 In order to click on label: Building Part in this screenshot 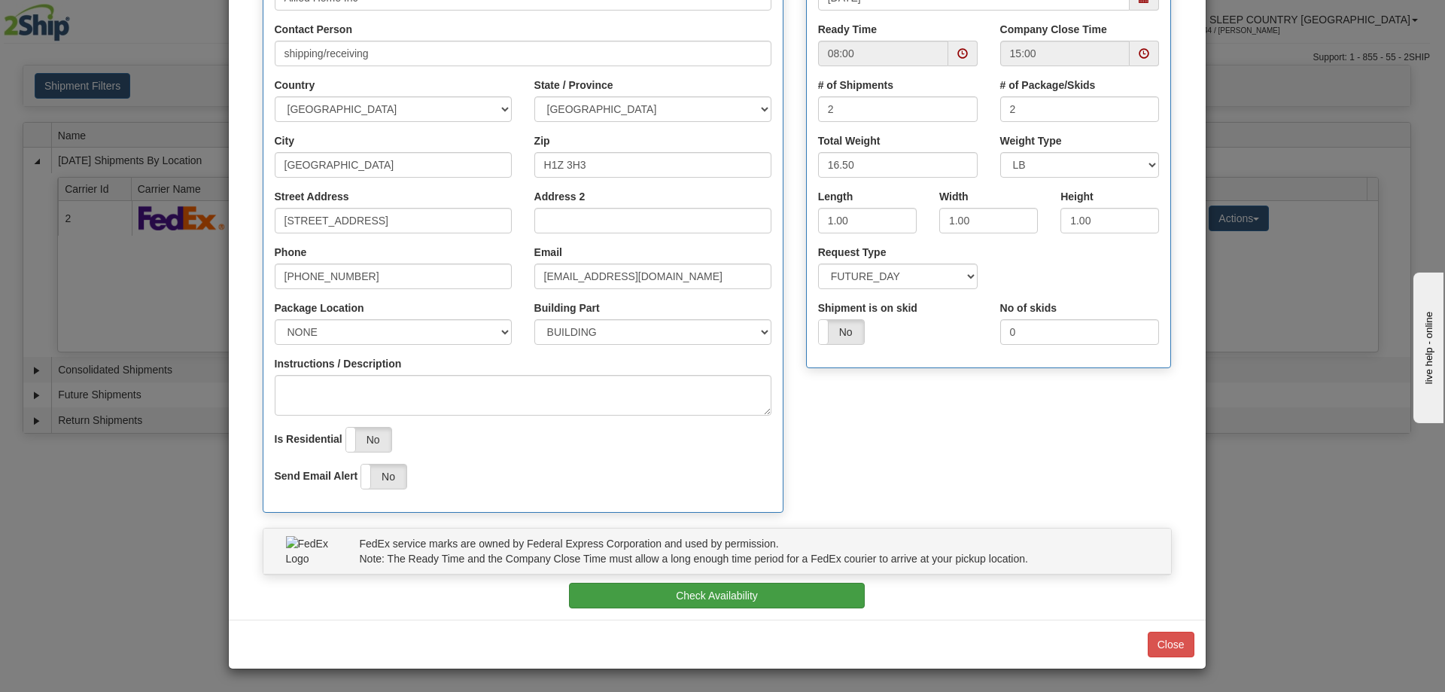, I will do `click(567, 308)`.